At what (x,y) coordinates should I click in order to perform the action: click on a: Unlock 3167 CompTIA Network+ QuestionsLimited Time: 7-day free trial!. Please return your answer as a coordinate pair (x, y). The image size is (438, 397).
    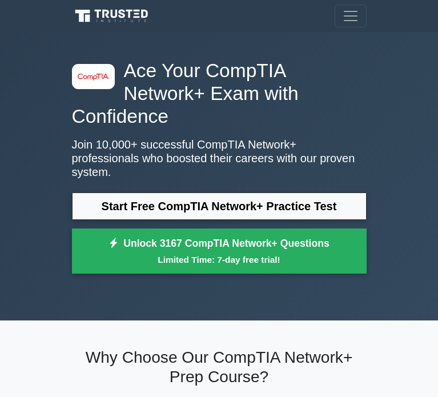
    Looking at the image, I should click on (219, 251).